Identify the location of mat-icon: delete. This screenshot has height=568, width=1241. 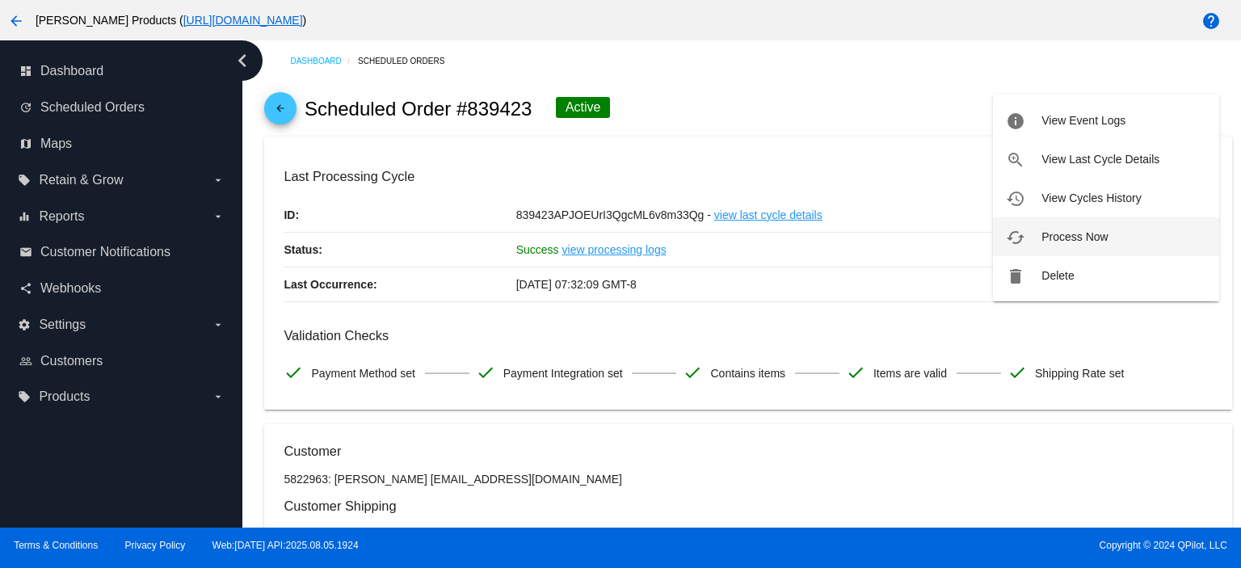
(1016, 276).